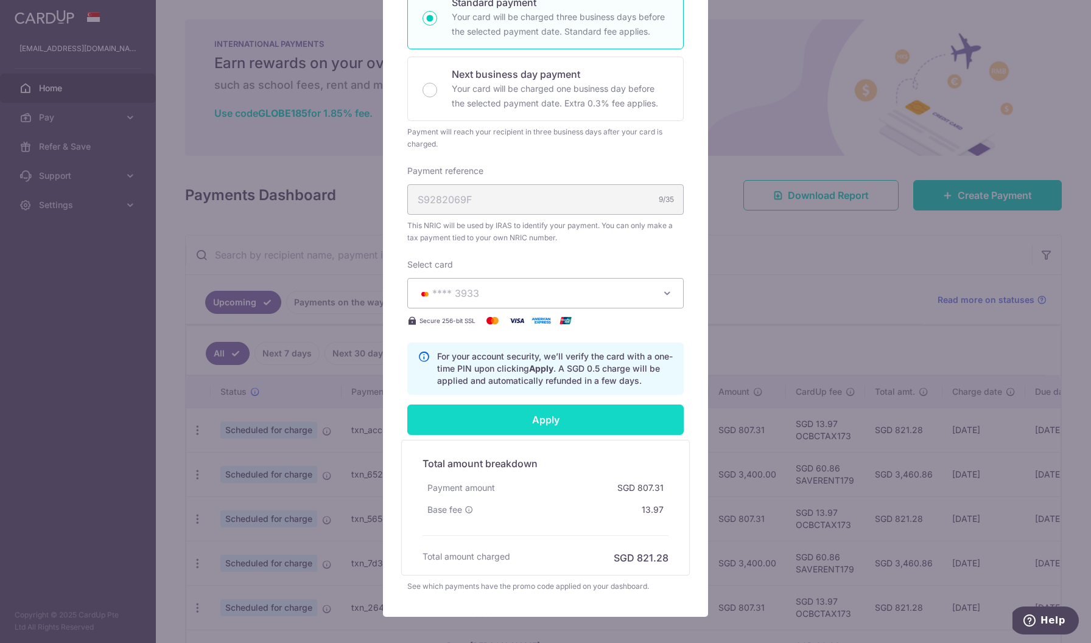  Describe the element at coordinates (447, 321) in the screenshot. I see `span: Secure 256-bit SSL` at that location.